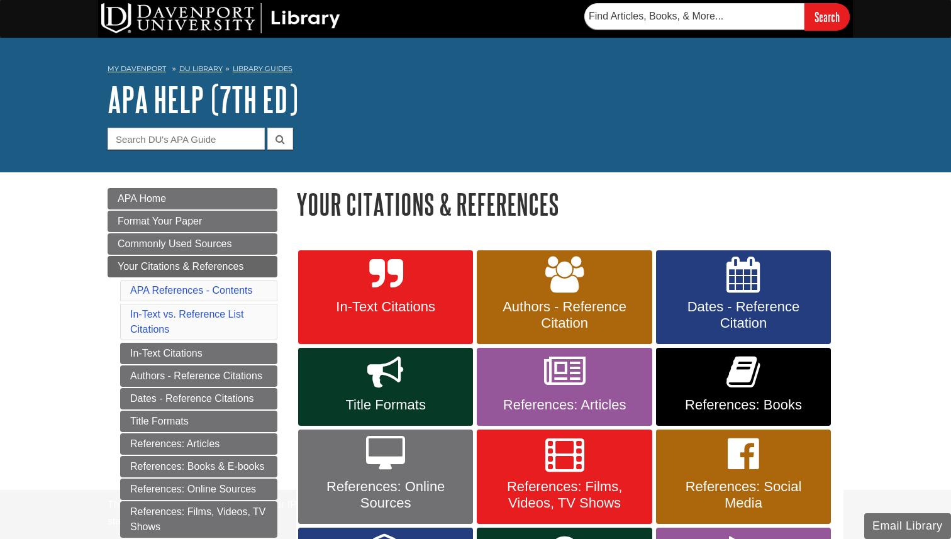  Describe the element at coordinates (192, 221) in the screenshot. I see `a: Format Your Paper` at that location.